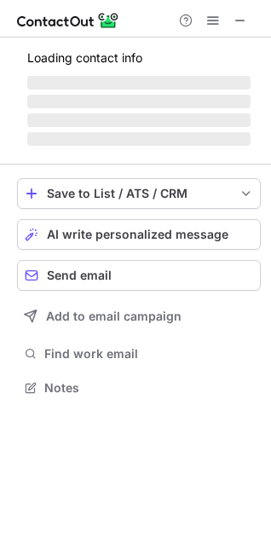 This screenshot has width=271, height=544. What do you see at coordinates (139, 354) in the screenshot?
I see `button: Find work email` at bounding box center [139, 354].